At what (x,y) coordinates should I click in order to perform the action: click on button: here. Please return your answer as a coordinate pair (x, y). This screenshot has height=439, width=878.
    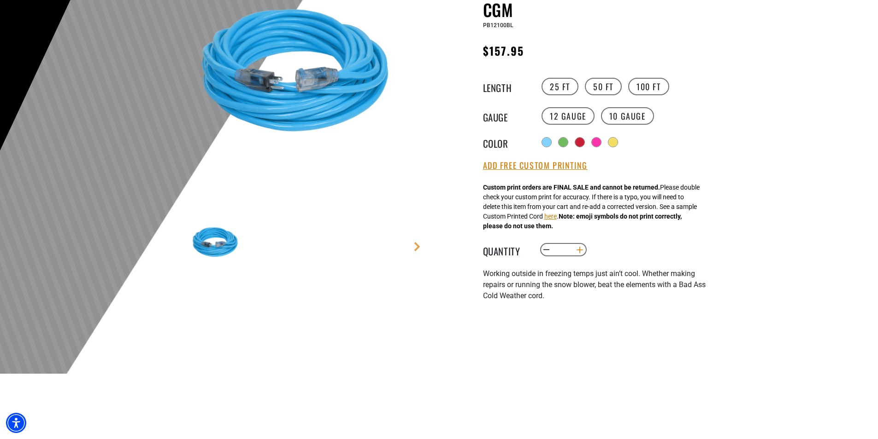
    Looking at the image, I should click on (550, 217).